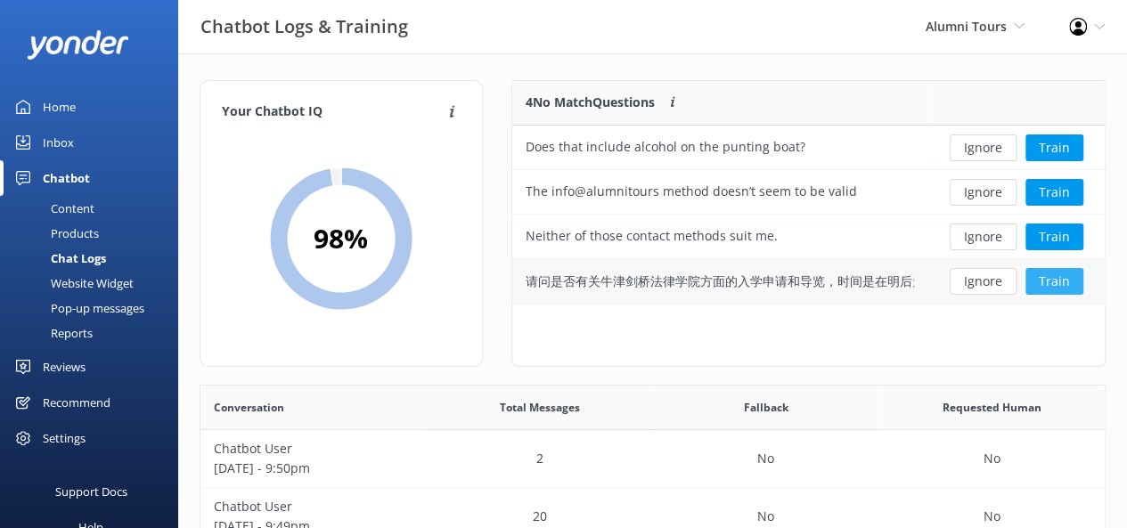 The image size is (1127, 528). Describe the element at coordinates (77, 308) in the screenshot. I see `div: Pop-up messages` at that location.